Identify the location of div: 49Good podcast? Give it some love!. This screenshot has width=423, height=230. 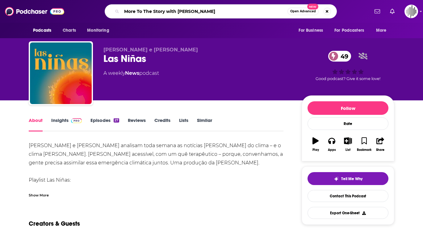
(348, 66).